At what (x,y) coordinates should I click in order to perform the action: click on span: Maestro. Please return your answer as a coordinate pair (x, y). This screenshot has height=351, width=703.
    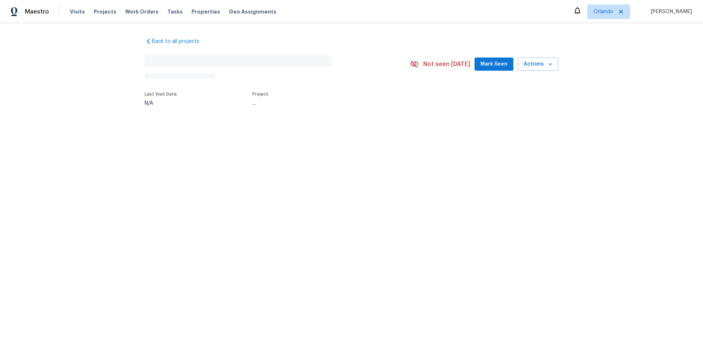
    Looking at the image, I should click on (37, 12).